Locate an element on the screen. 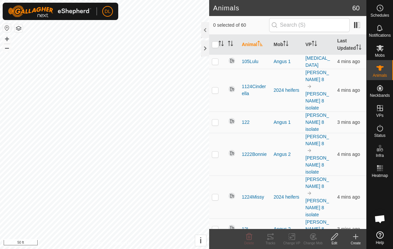  th: VP is located at coordinates (319, 45).